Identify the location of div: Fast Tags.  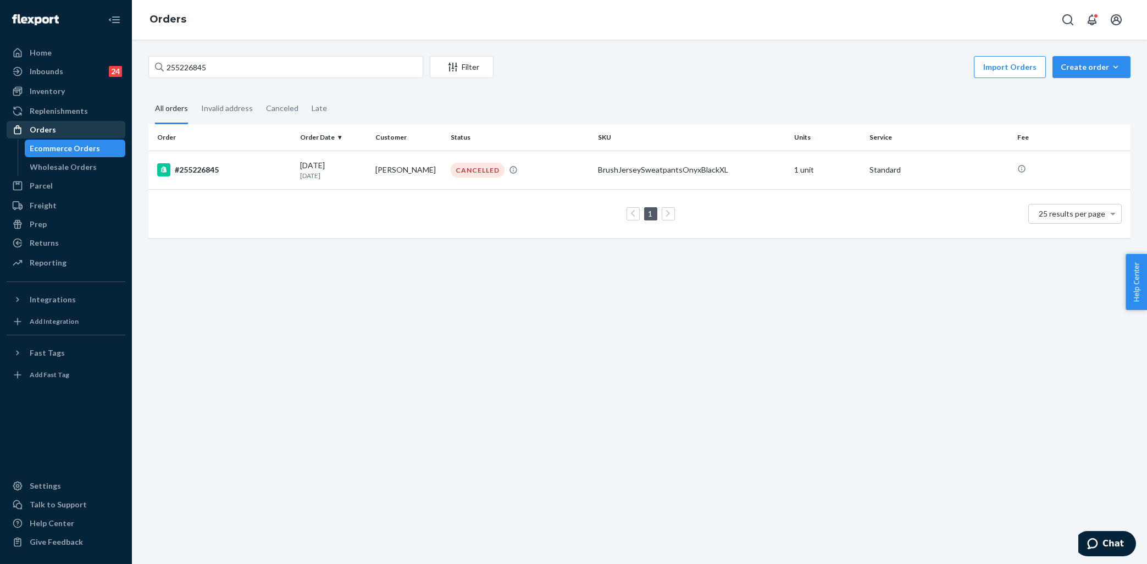
(47, 353).